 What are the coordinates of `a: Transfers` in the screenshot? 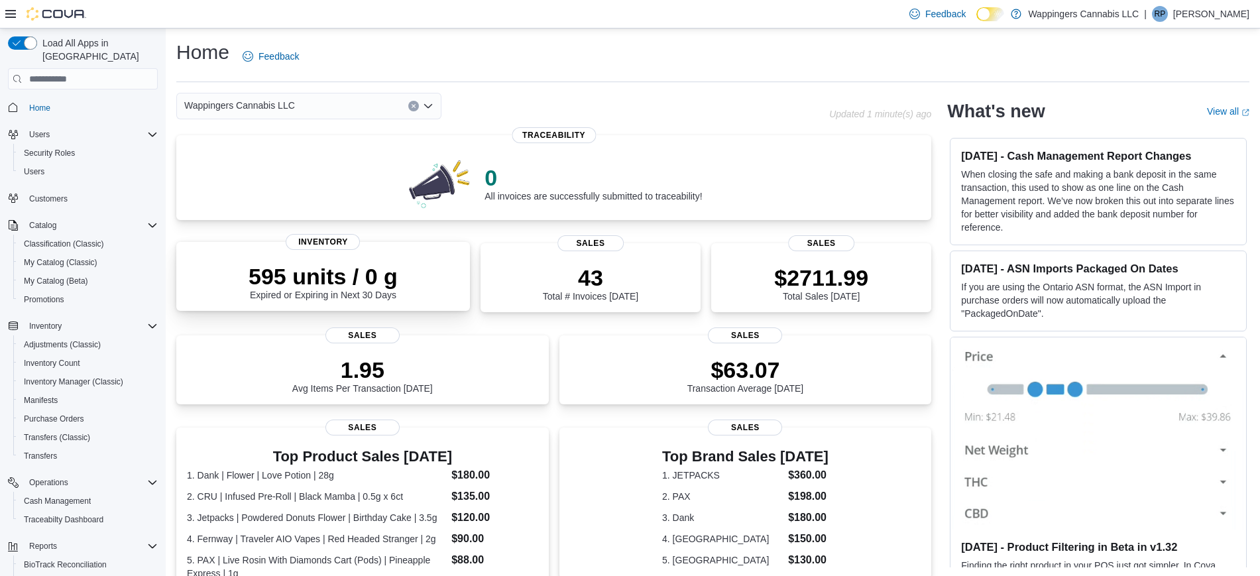 It's located at (40, 456).